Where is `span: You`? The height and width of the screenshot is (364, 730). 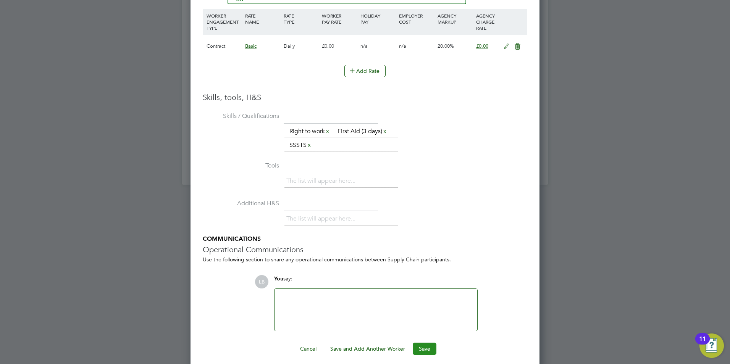
span: You is located at coordinates (279, 279).